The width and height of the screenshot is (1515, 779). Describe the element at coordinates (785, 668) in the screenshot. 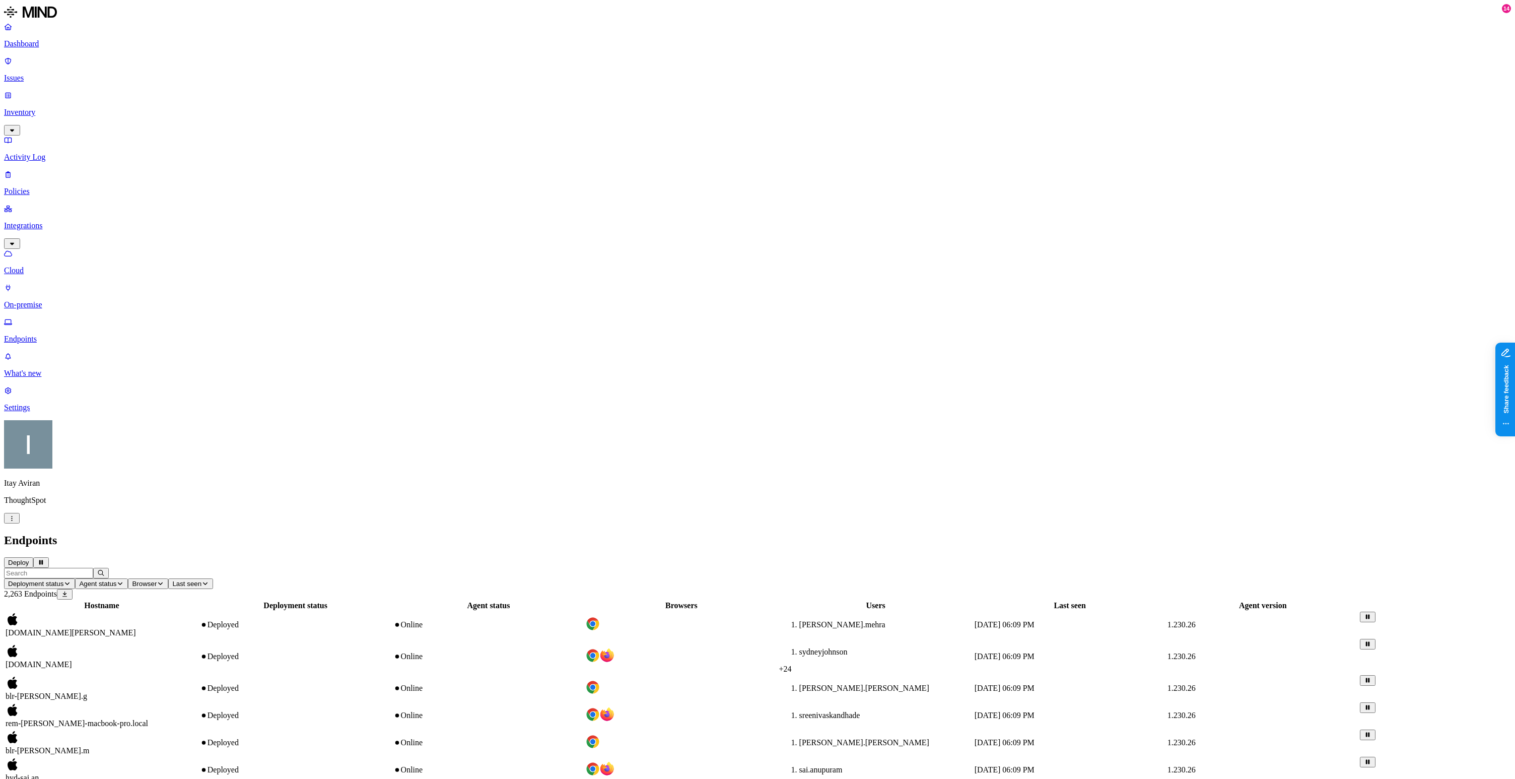

I see `span: + 24` at that location.